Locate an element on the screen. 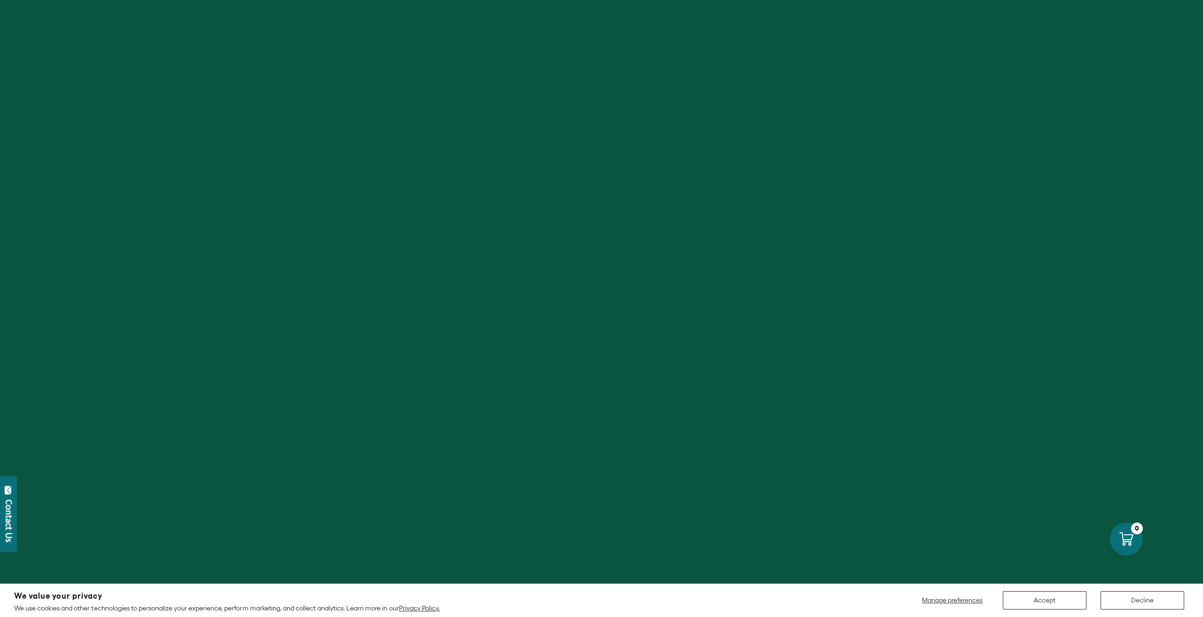 The height and width of the screenshot is (617, 1203). button: Accept is located at coordinates (1044, 600).